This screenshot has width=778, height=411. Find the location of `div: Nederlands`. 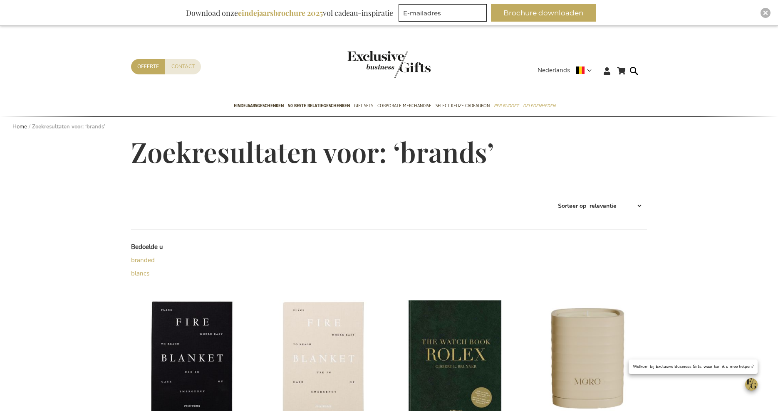

div: Nederlands is located at coordinates (567, 70).